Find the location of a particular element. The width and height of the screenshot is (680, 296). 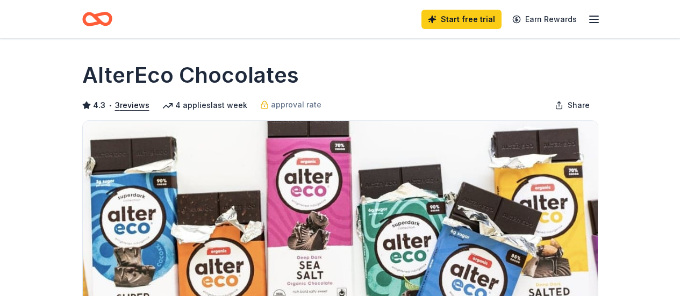

div: 4 applies last week is located at coordinates (205, 105).